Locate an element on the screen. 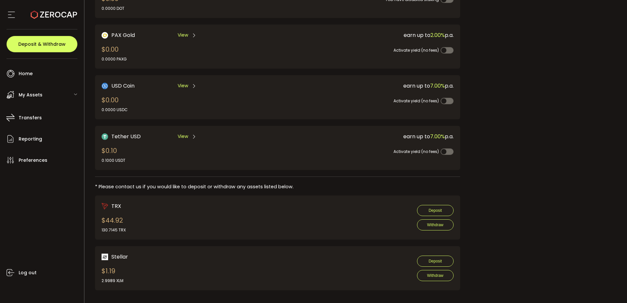 The image size is (627, 303). span: Transfers is located at coordinates (30, 118).